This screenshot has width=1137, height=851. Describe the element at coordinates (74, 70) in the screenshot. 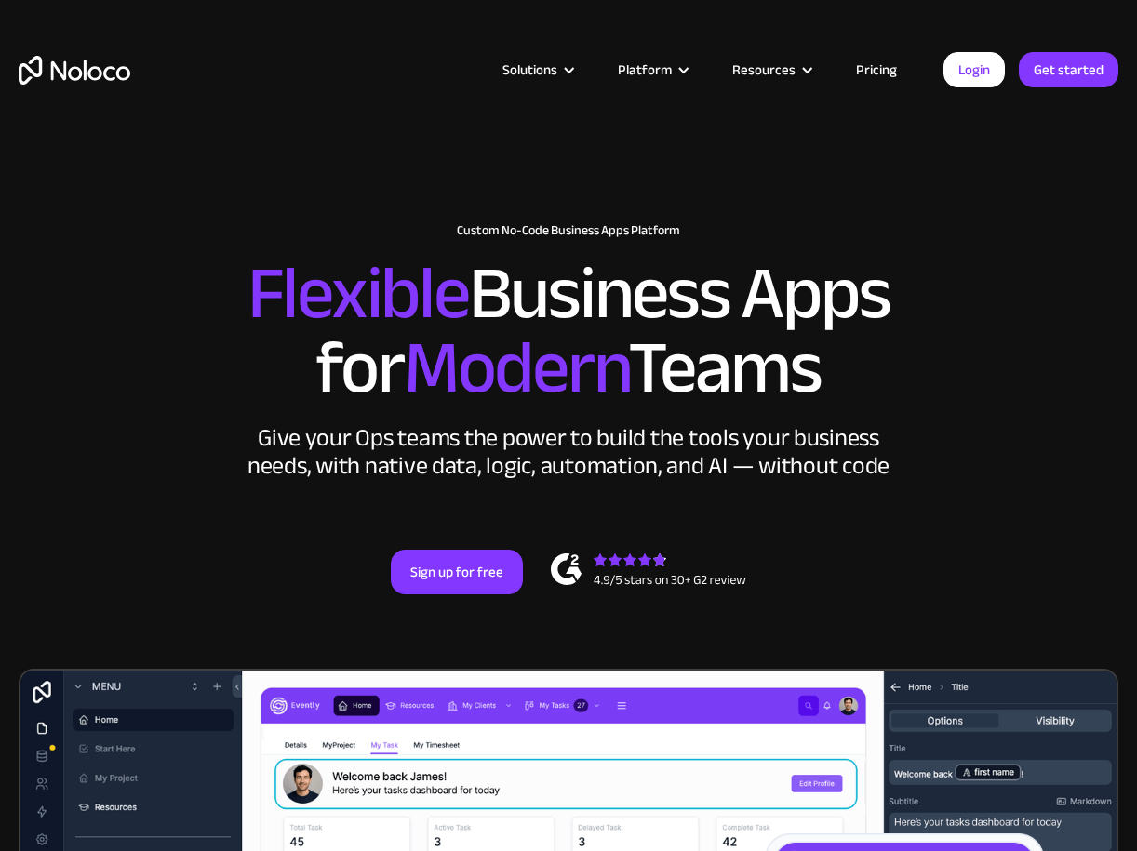

I see `a: home` at that location.